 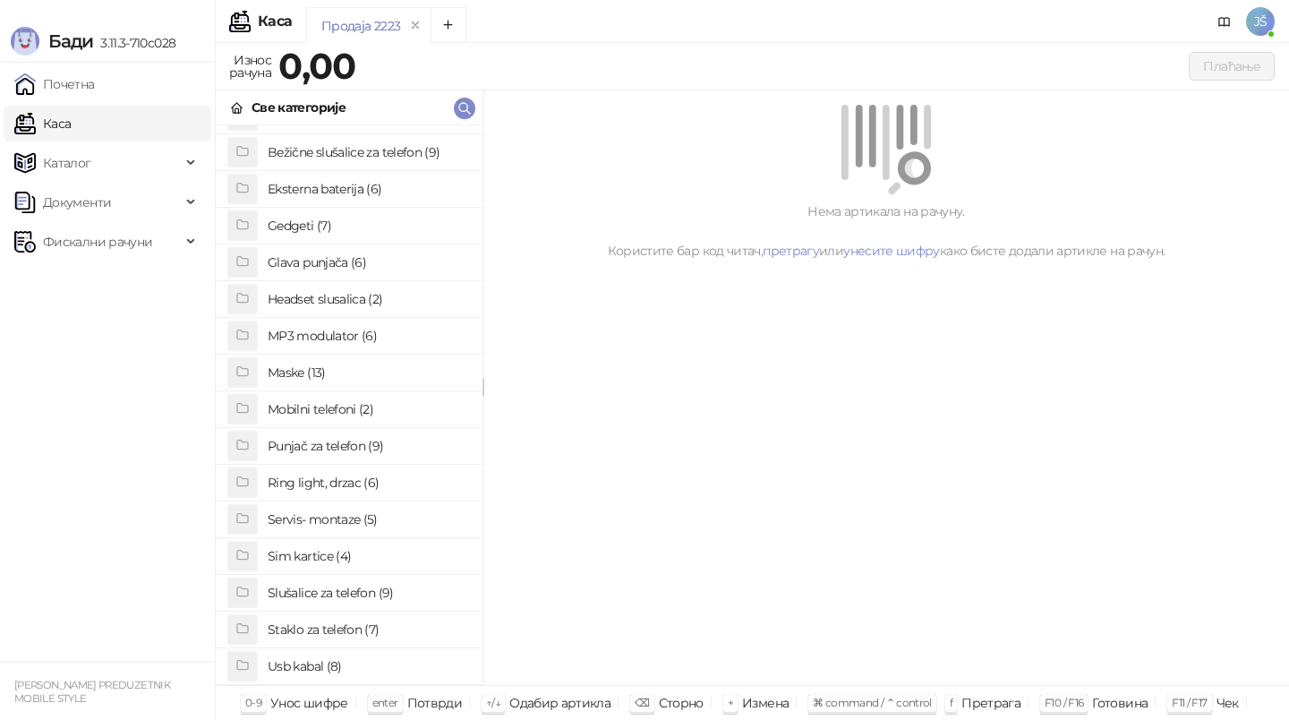 What do you see at coordinates (368, 556) in the screenshot?
I see `h4: Sim kartice (4)` at bounding box center [368, 556].